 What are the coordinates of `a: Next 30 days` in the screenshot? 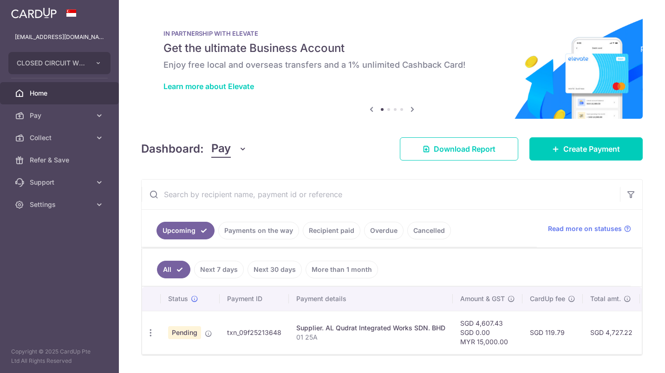 It's located at (274, 270).